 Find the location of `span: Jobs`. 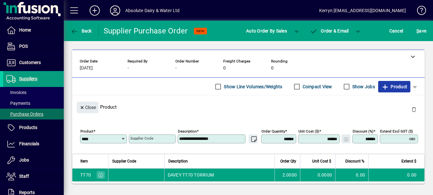

span: Jobs is located at coordinates (24, 160).